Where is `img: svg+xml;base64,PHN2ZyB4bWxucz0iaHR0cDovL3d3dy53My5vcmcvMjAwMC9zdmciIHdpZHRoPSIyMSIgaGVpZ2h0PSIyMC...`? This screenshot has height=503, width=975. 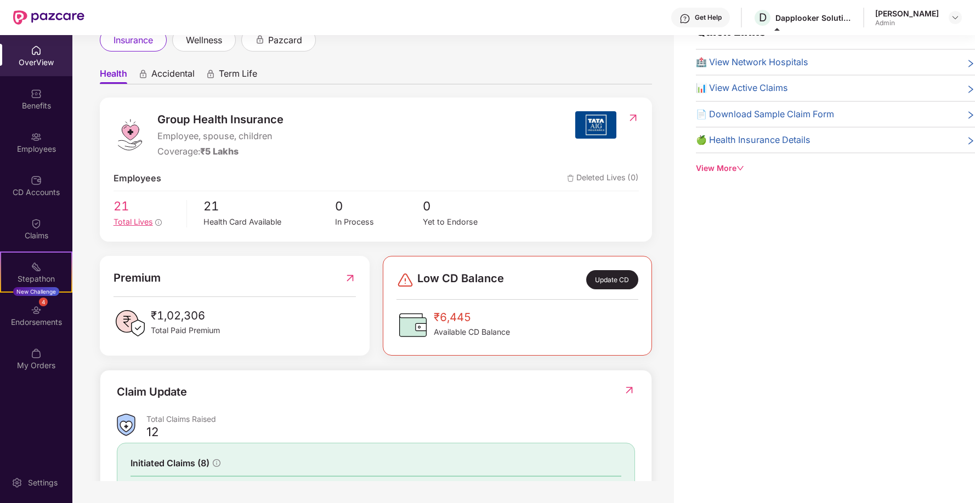
img: svg+xml;base64,PHN2ZyB4bWxucz0iaHR0cDovL3d3dy53My5vcmcvMjAwMC9zdmciIHdpZHRoPSIyMSIgaGVpZ2h0PSIyMC... is located at coordinates (36, 267).